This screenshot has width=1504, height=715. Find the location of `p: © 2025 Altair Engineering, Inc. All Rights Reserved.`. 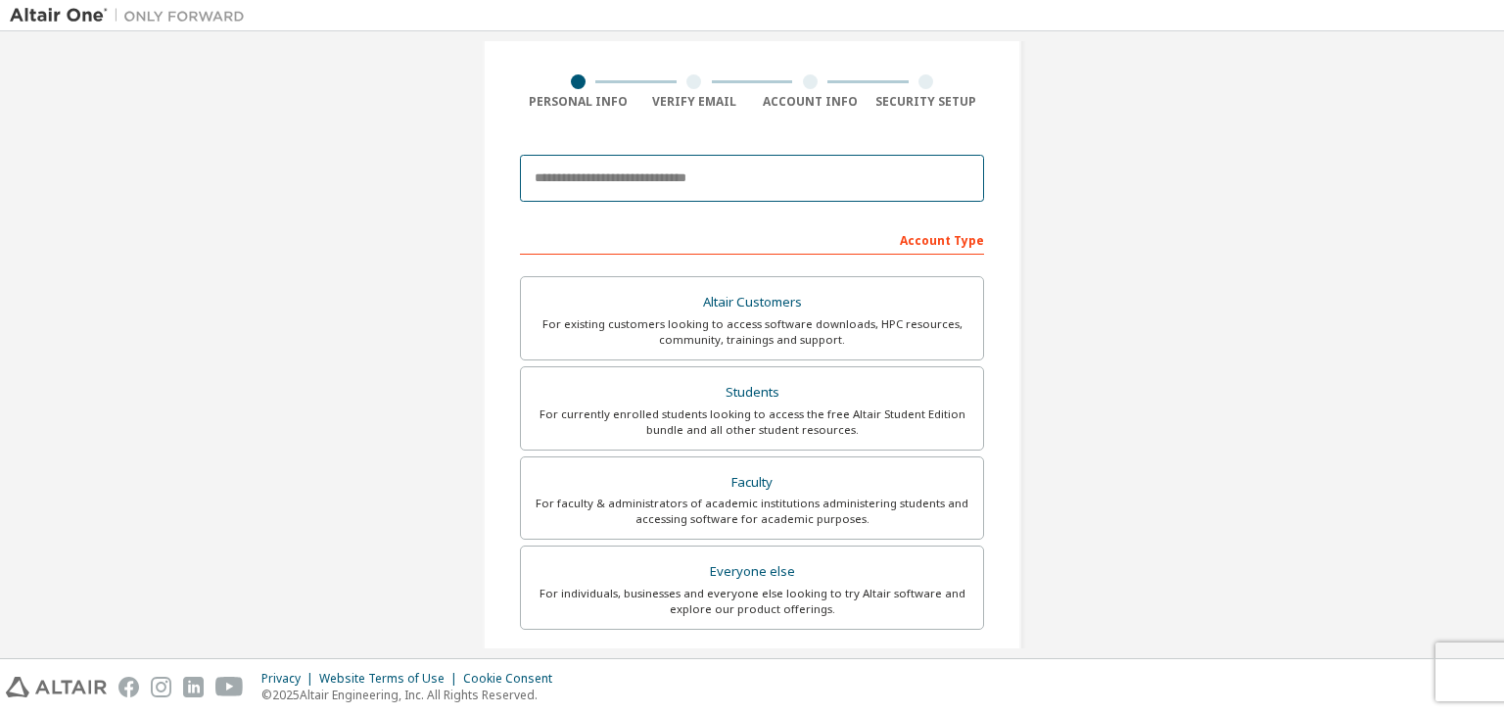

p: © 2025 Altair Engineering, Inc. All Rights Reserved. is located at coordinates (412, 694).